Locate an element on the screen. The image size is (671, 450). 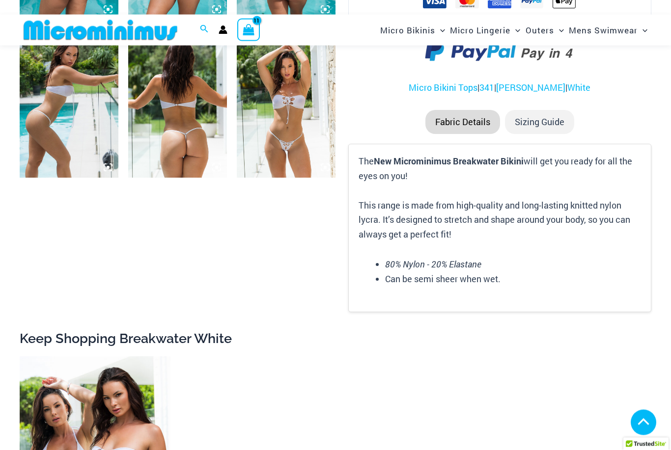
li: Sizing Guide is located at coordinates (539, 123).